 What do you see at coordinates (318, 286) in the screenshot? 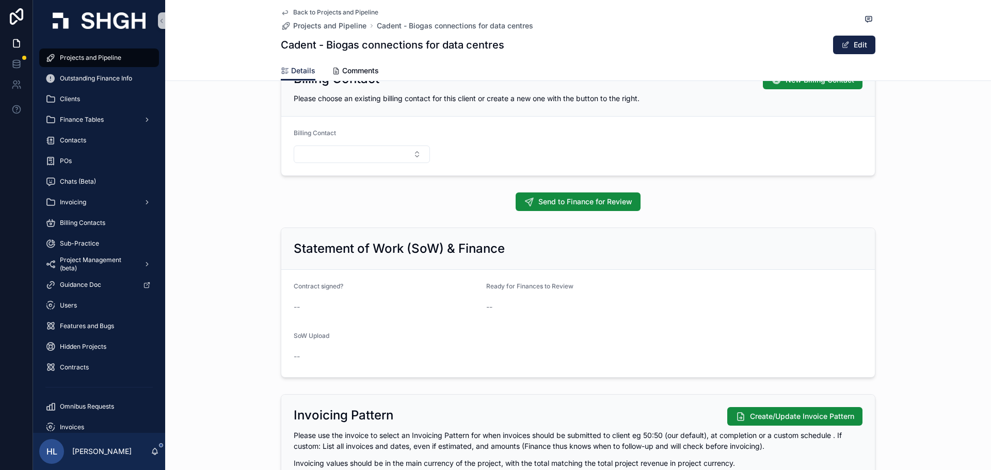
I see `span: Contract signed?` at bounding box center [318, 286].